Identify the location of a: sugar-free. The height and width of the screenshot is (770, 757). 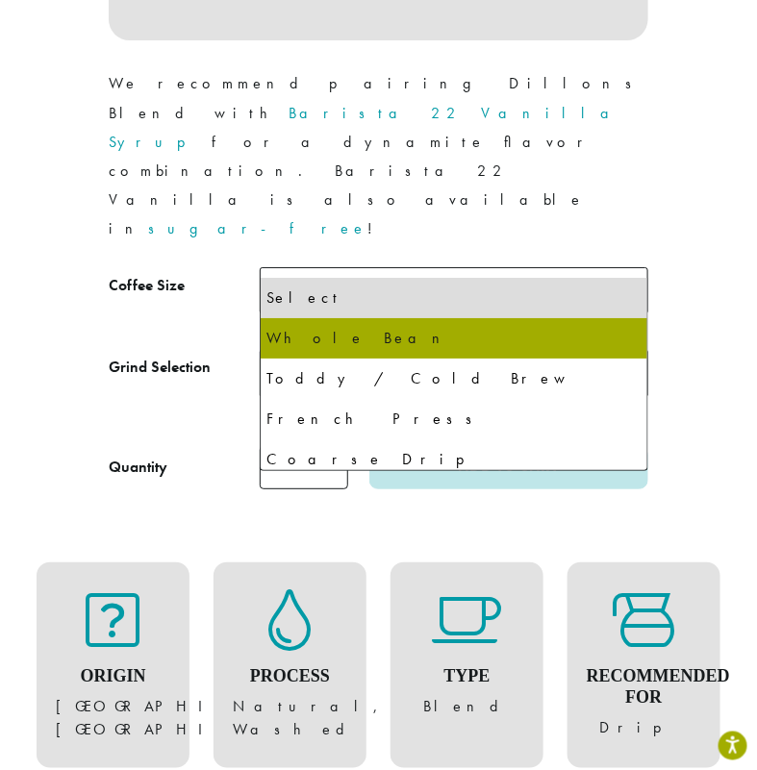
(258, 228).